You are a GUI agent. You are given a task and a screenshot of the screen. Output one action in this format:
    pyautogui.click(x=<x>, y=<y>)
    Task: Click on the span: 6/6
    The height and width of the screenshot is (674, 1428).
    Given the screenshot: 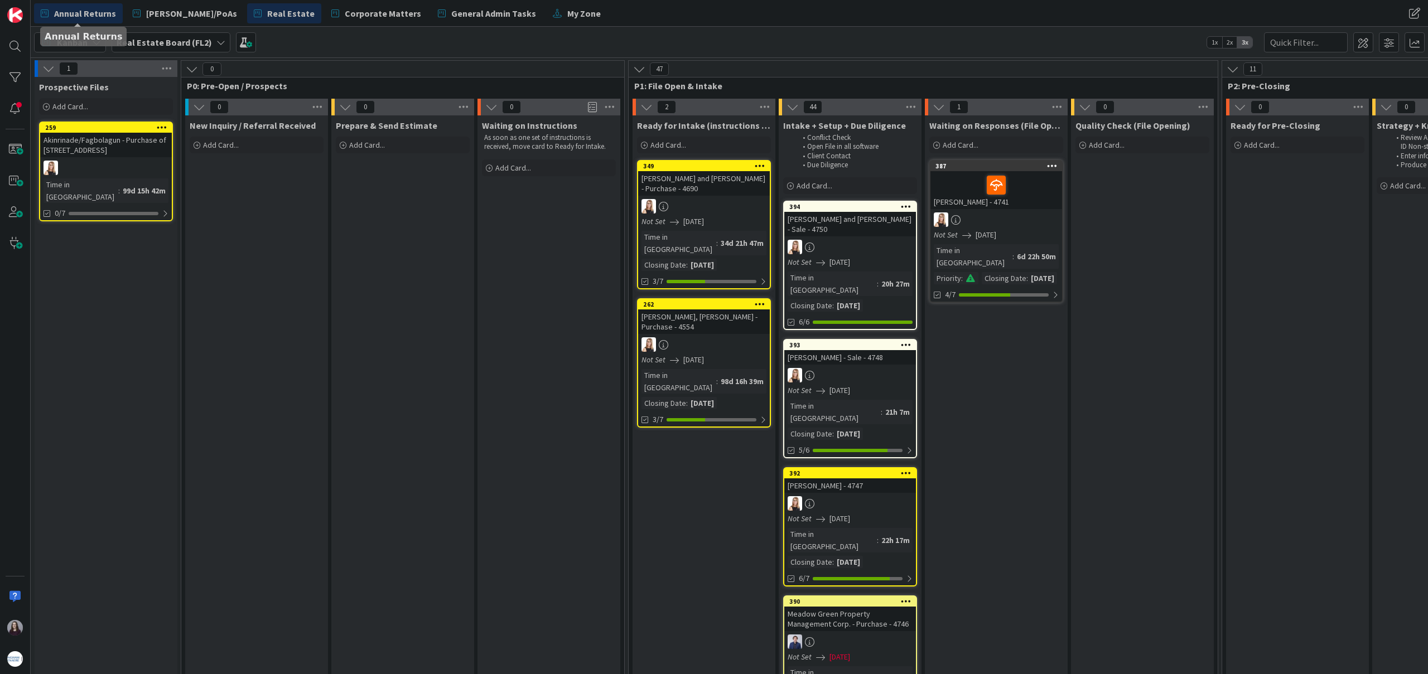 What is the action you would take?
    pyautogui.click(x=804, y=322)
    